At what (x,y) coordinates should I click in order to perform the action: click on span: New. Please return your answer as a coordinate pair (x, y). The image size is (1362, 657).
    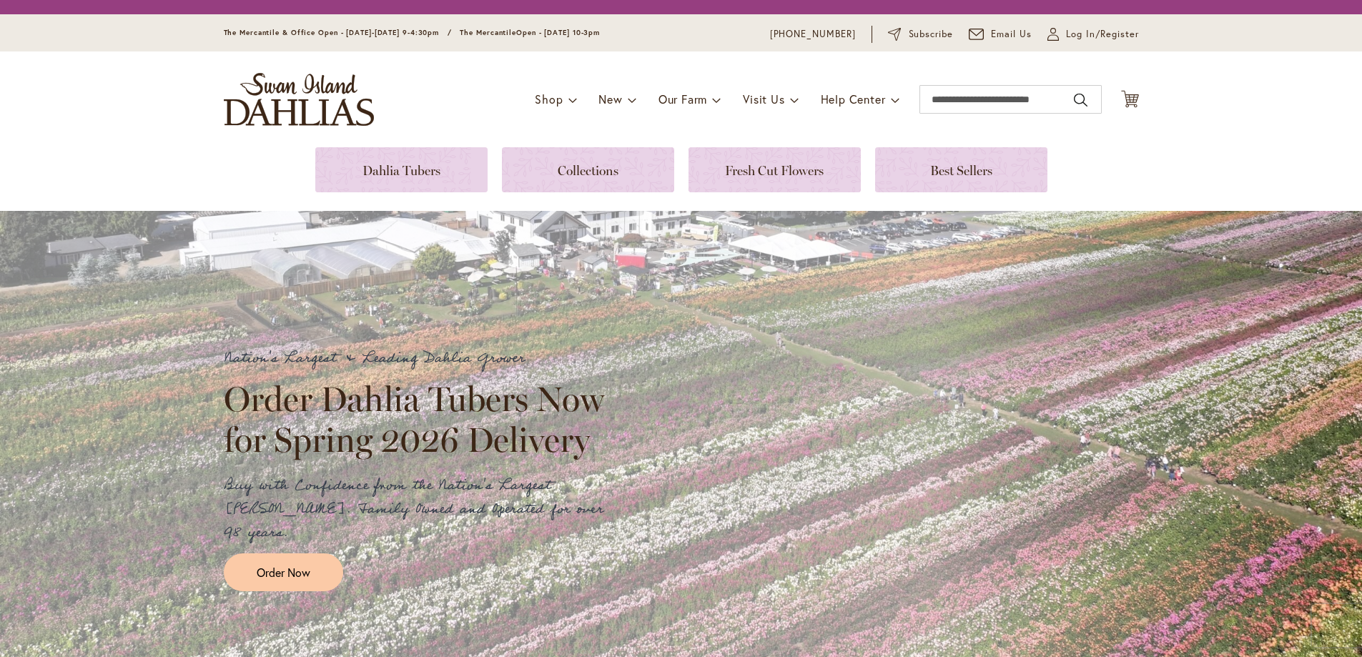
    Looking at the image, I should click on (610, 99).